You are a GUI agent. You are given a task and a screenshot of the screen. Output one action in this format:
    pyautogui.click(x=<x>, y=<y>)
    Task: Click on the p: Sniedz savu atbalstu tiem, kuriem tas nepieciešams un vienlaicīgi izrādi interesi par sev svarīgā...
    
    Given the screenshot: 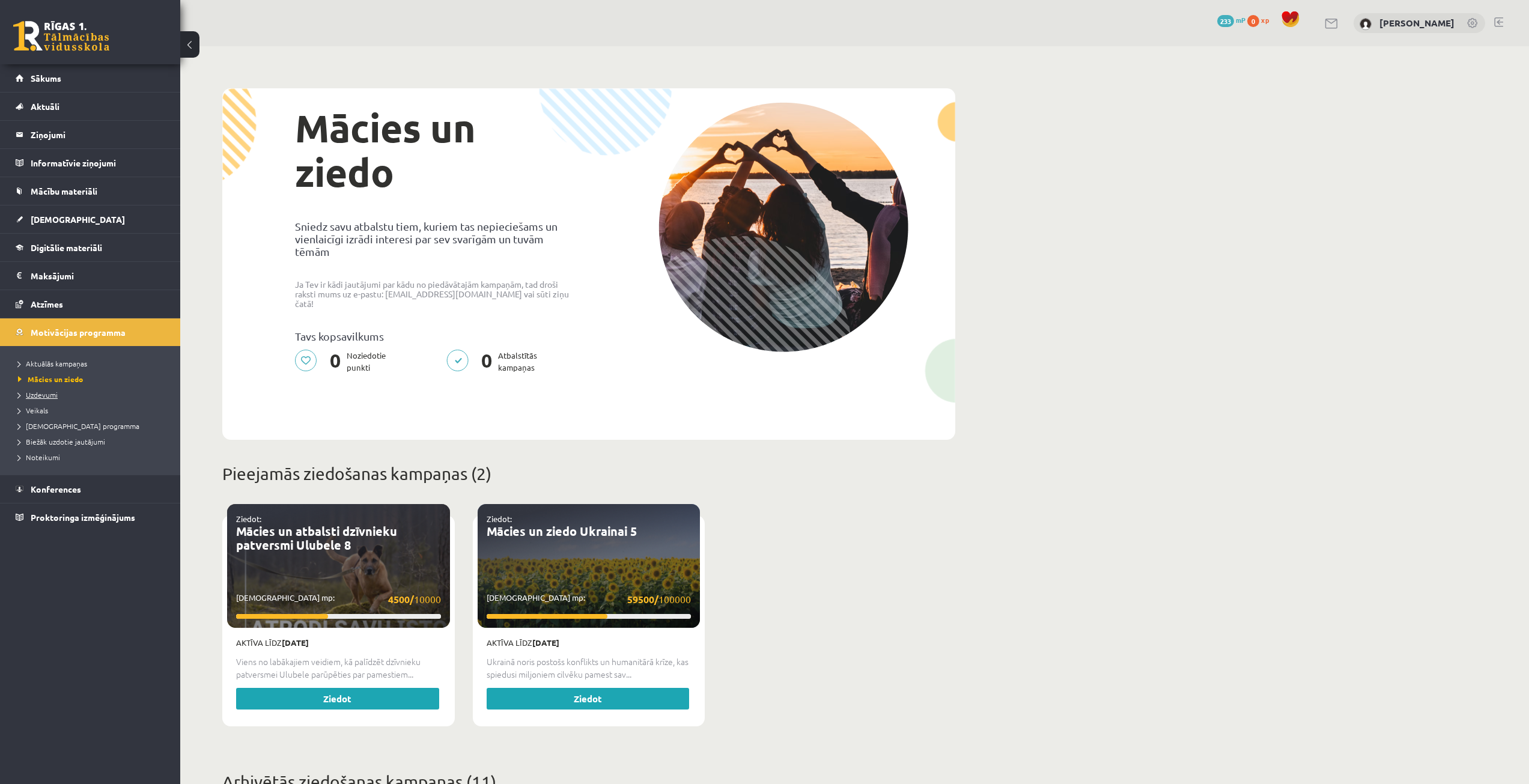 What is the action you would take?
    pyautogui.click(x=437, y=239)
    